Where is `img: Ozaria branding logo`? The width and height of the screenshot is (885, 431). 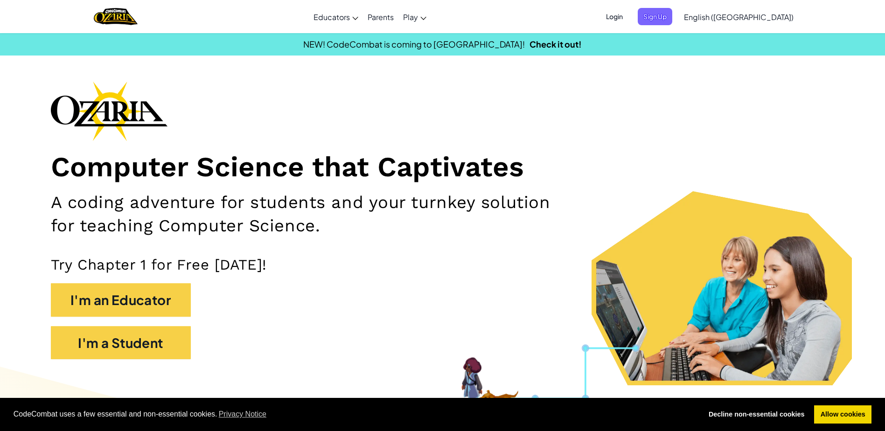
img: Ozaria branding logo is located at coordinates (109, 111).